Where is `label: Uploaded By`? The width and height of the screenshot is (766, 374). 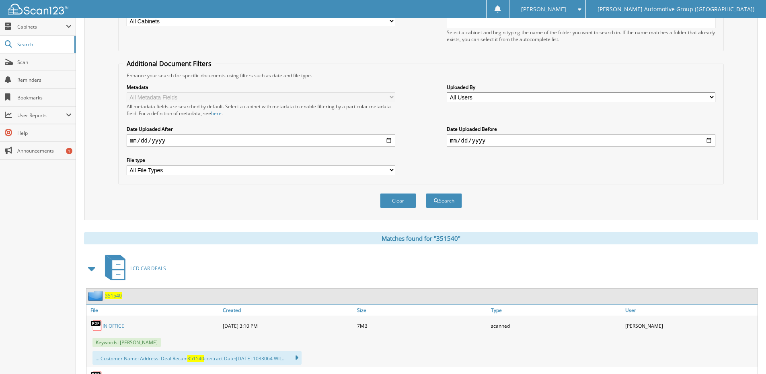
label: Uploaded By is located at coordinates (581, 87).